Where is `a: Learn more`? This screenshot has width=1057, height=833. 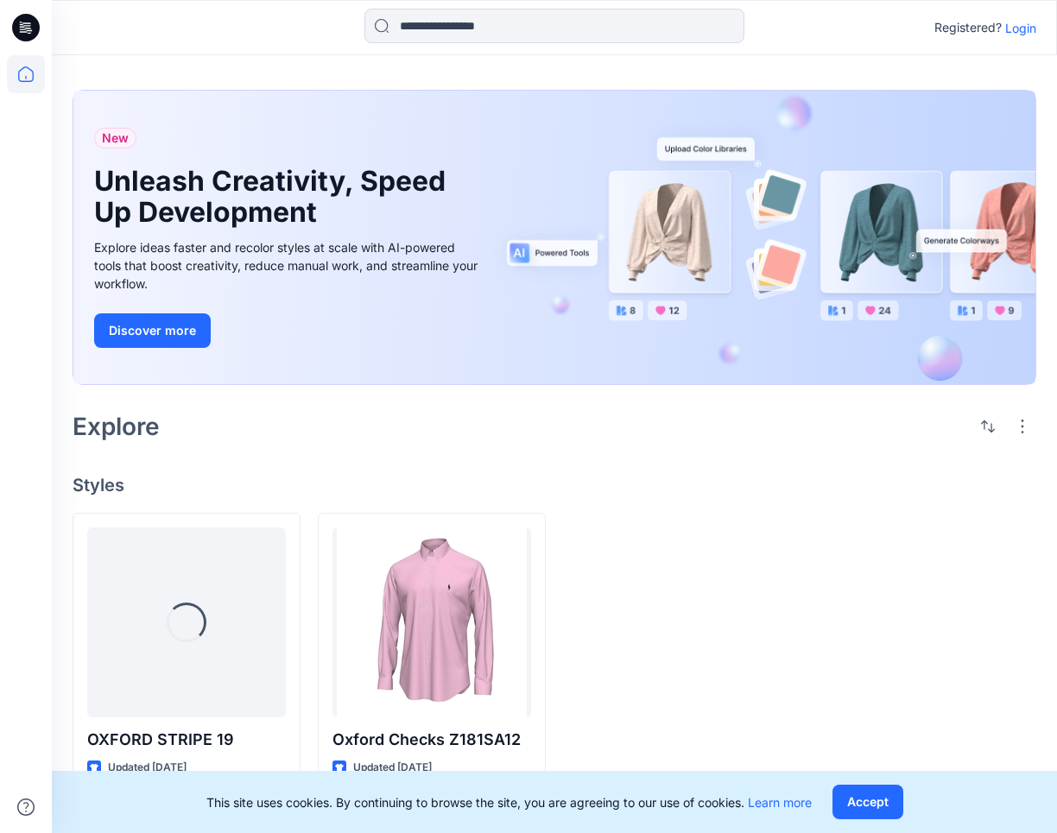 a: Learn more is located at coordinates (780, 802).